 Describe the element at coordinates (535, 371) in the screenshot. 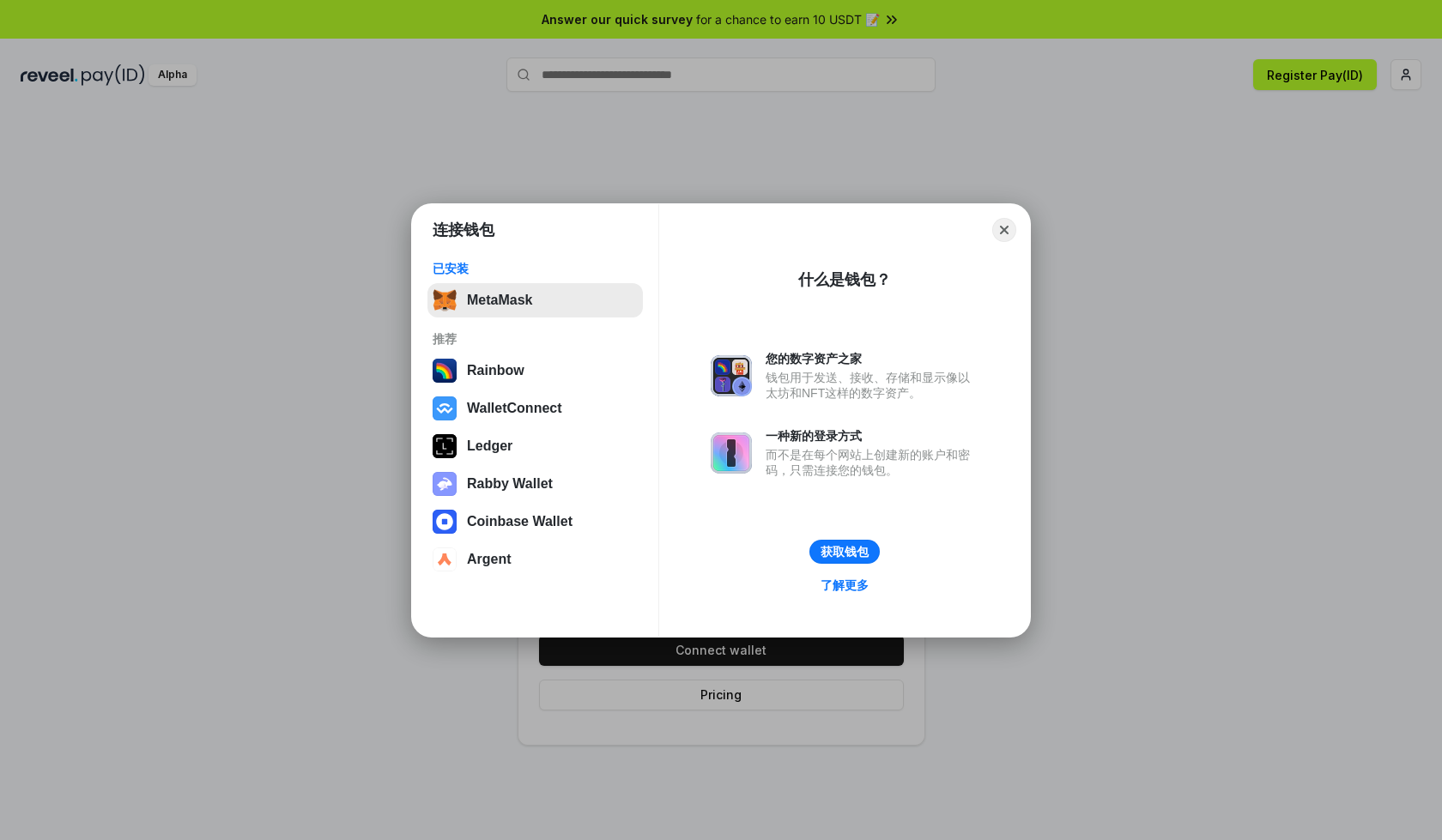

I see `button: Rainbow` at that location.